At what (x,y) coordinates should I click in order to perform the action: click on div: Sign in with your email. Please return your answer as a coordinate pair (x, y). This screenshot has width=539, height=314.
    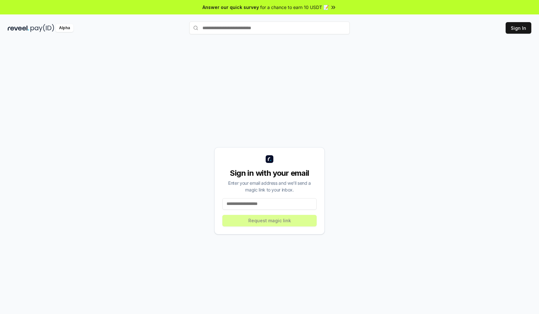
    Looking at the image, I should click on (270, 173).